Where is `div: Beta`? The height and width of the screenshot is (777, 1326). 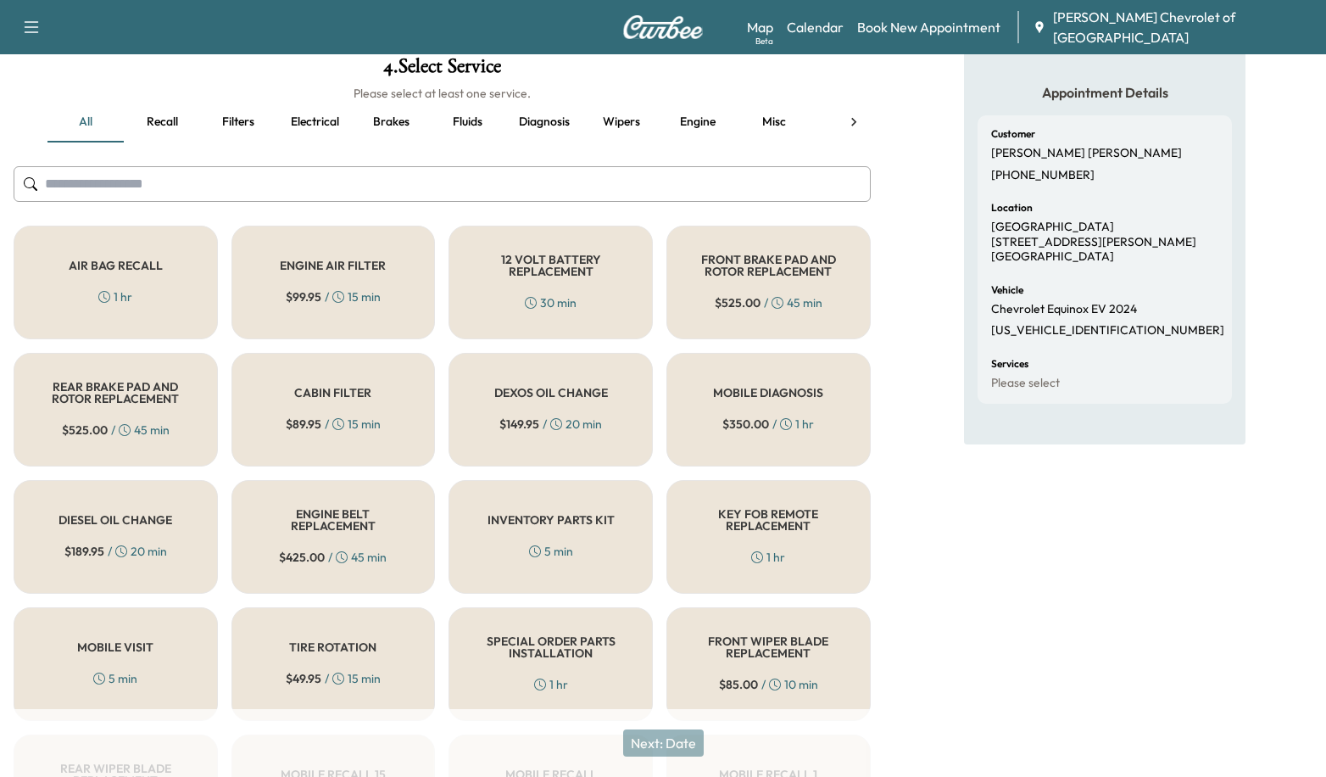
div: Beta is located at coordinates (764, 41).